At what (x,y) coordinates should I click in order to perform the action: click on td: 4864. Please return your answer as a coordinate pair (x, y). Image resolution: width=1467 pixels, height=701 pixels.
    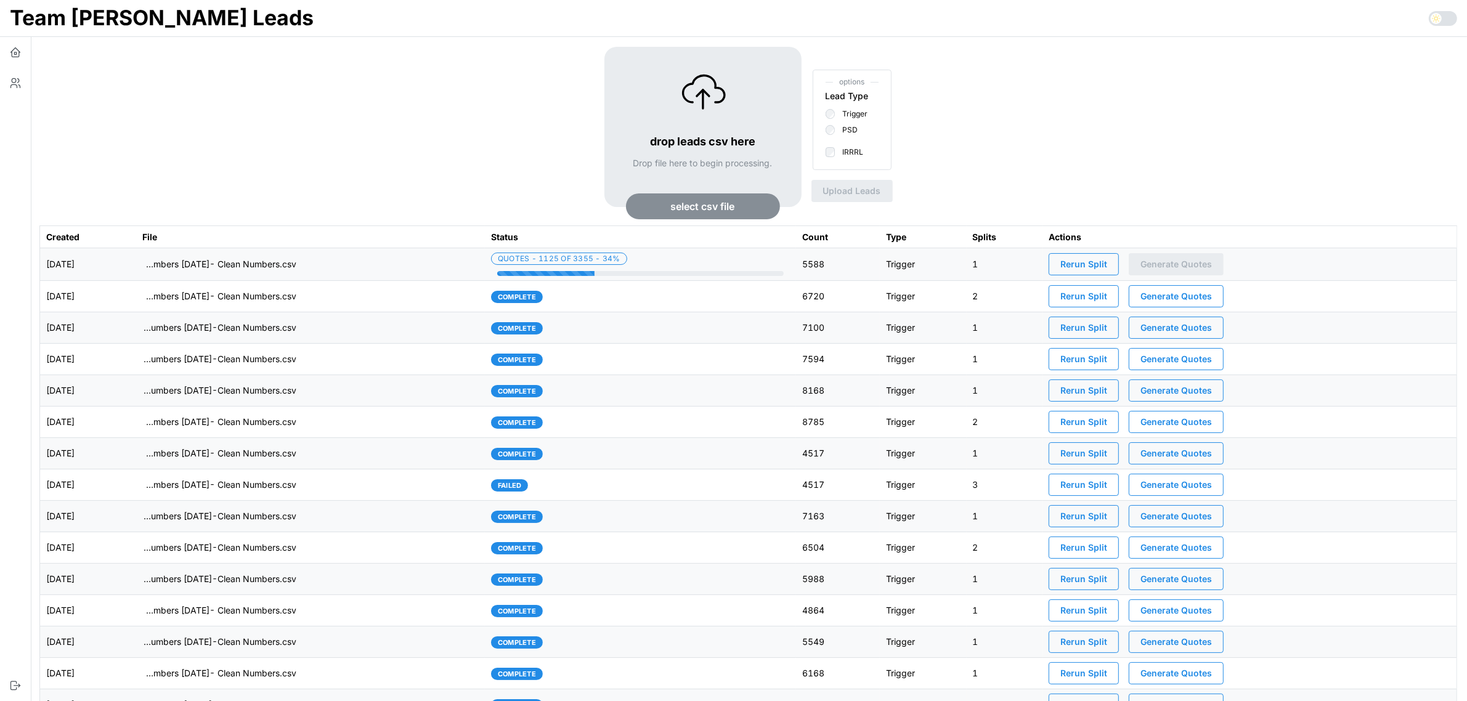
    Looking at the image, I should click on (838, 611).